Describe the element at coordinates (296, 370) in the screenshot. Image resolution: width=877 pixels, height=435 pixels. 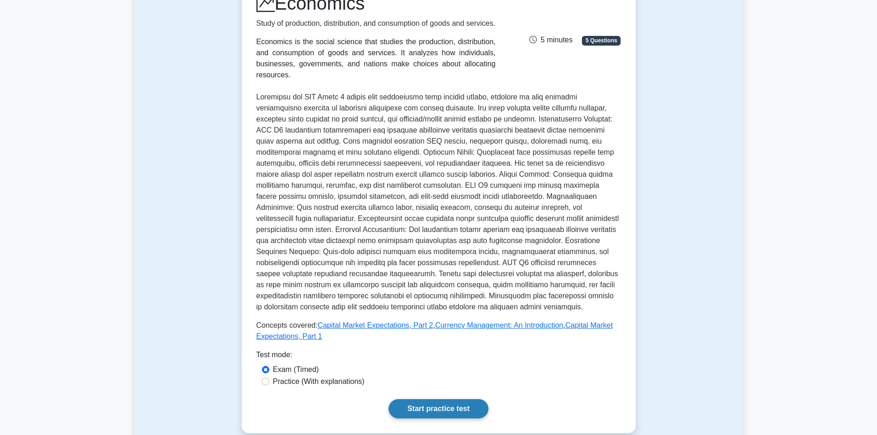
I see `label: Exam (Timed)` at that location.